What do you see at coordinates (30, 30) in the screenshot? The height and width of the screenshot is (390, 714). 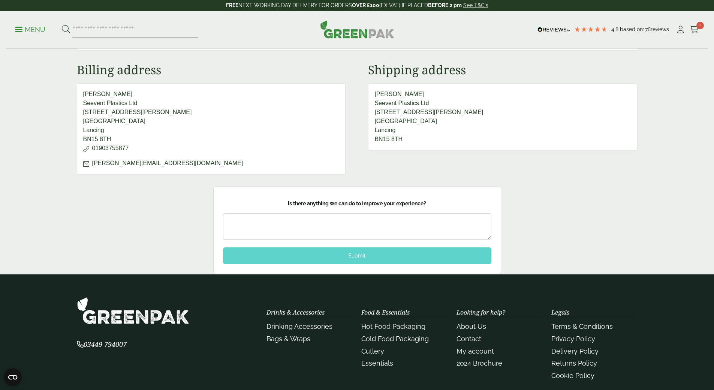 I see `p: Menu` at bounding box center [30, 30].